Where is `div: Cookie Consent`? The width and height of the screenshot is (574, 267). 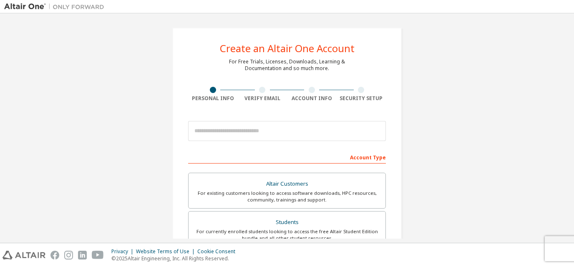 div: Cookie Consent is located at coordinates (219, 252).